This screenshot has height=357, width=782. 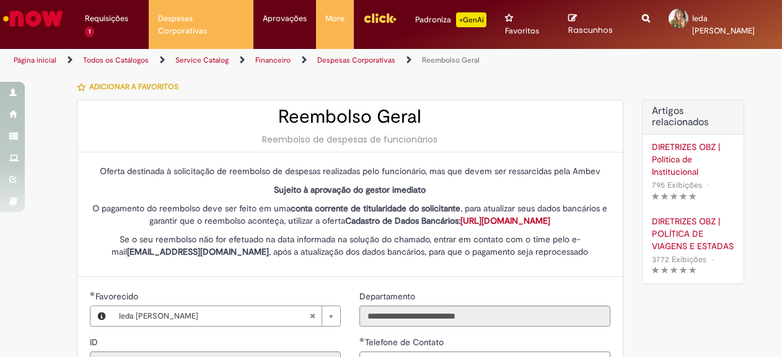 What do you see at coordinates (389, 296) in the screenshot?
I see `span: Somente leitura - Departamento` at bounding box center [389, 296].